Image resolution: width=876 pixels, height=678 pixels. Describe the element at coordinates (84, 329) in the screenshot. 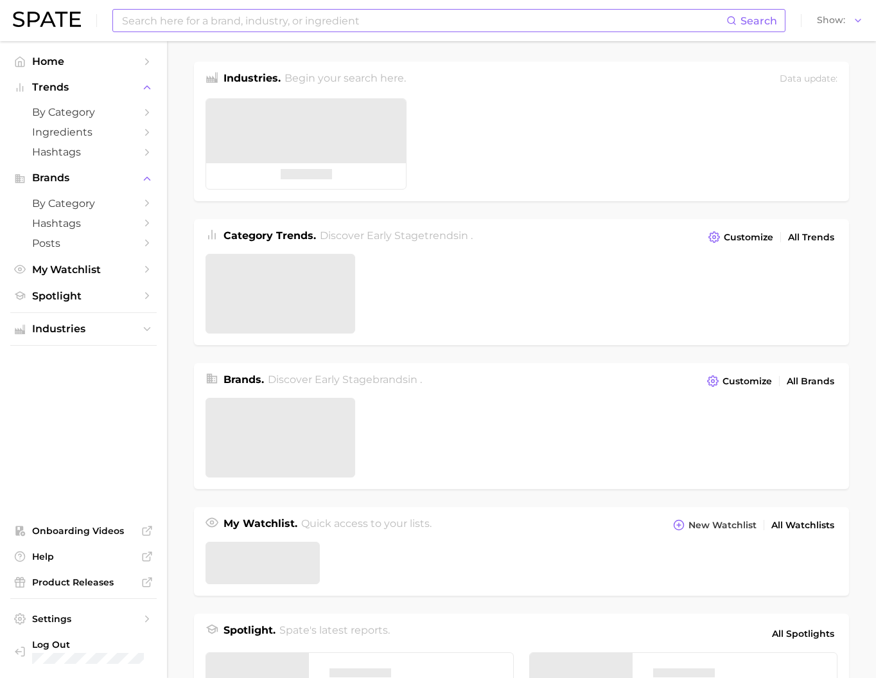

I see `span: Industries` at that location.